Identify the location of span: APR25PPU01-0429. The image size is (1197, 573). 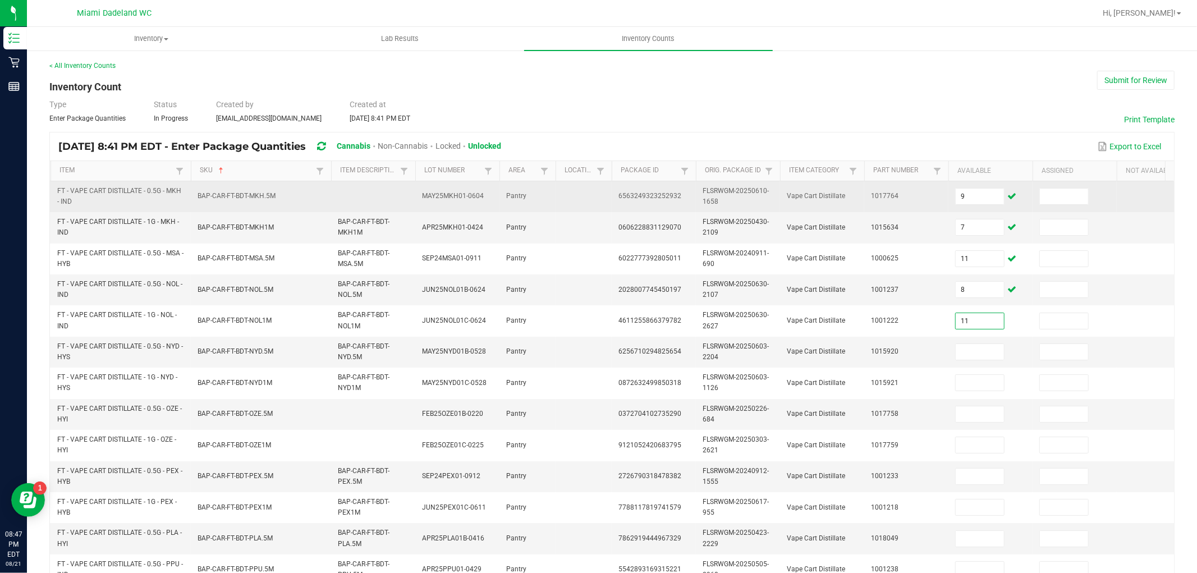
(452, 569).